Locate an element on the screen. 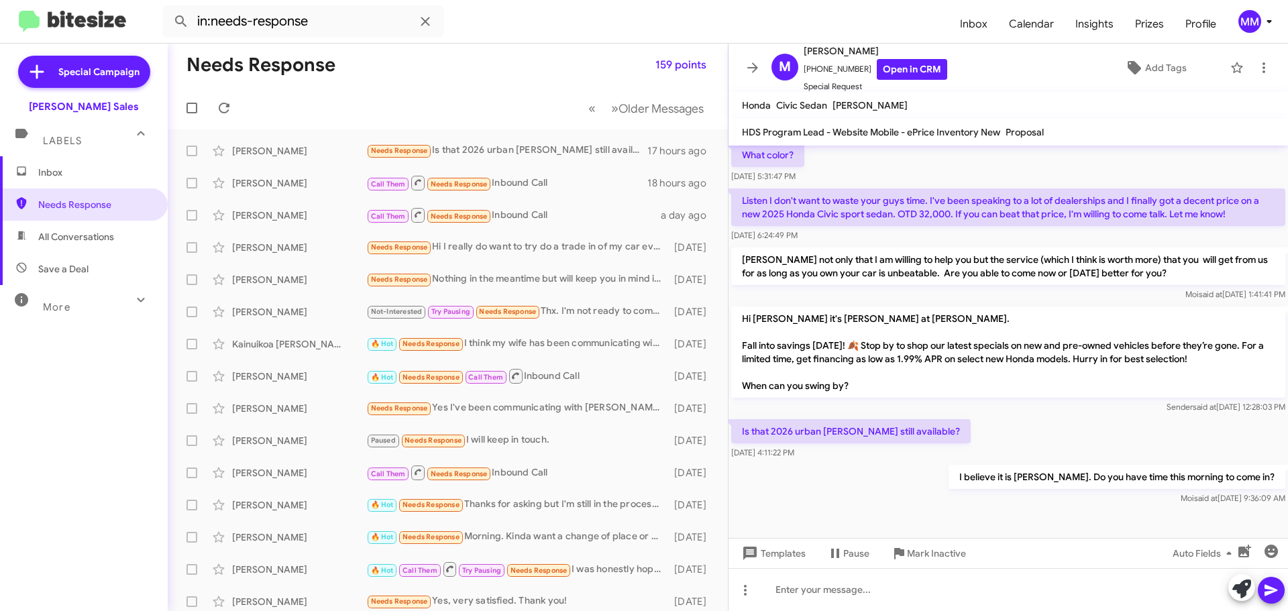 The height and width of the screenshot is (611, 1288). div: Thx. I'm not ready to commit. Maybe next week but I'm tied up right now. is located at coordinates (517, 311).